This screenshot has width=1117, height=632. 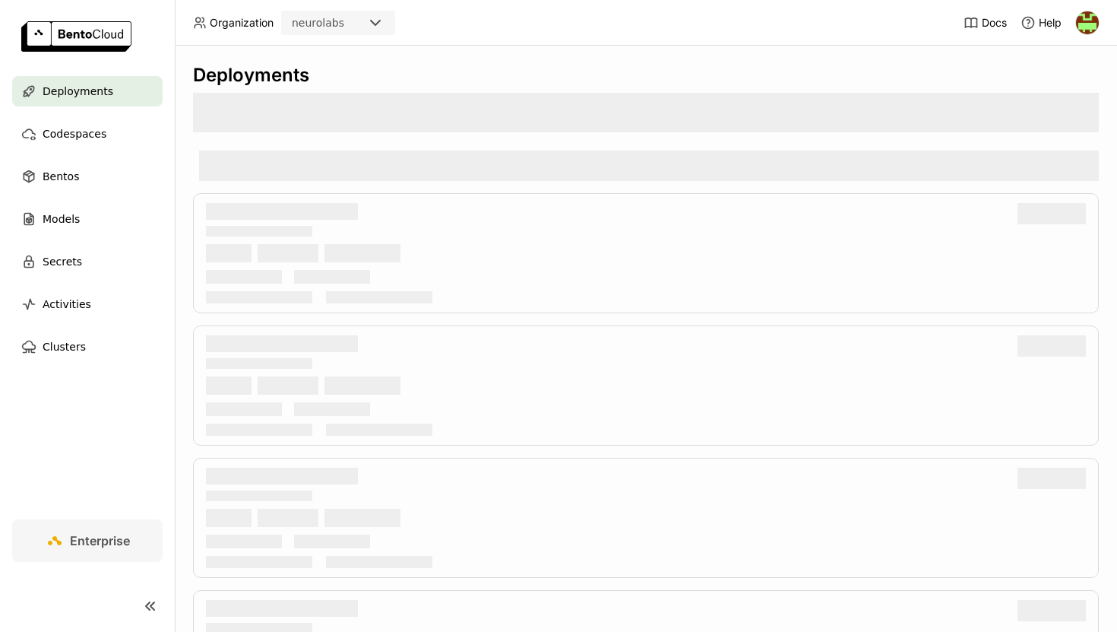 What do you see at coordinates (1088, 23) in the screenshot?
I see `img: Patric Fulop` at bounding box center [1088, 23].